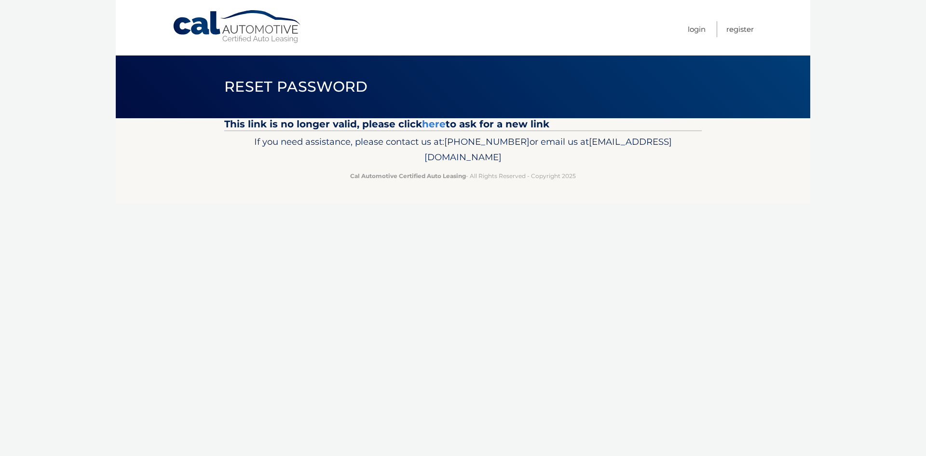  What do you see at coordinates (434, 124) in the screenshot?
I see `a: here` at bounding box center [434, 124].